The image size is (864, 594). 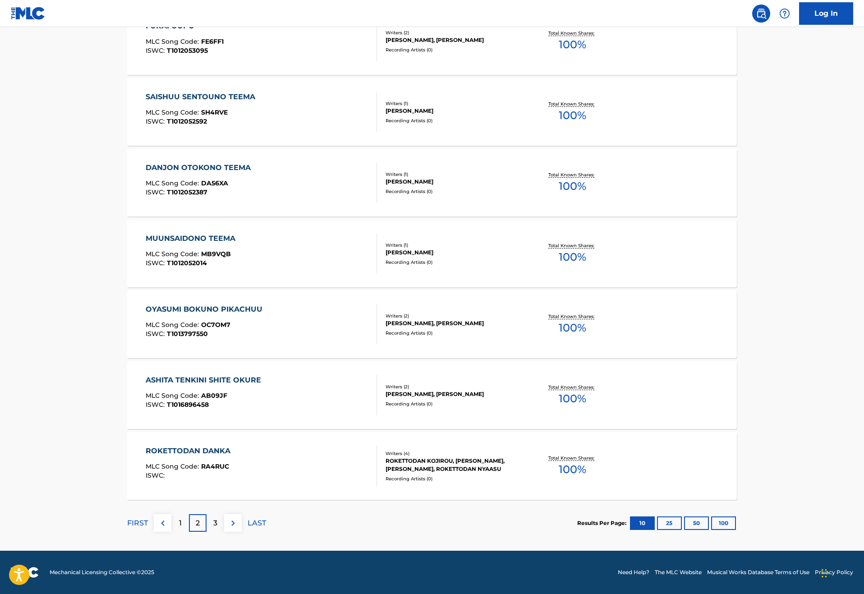 What do you see at coordinates (761, 14) in the screenshot?
I see `a: Public Search` at bounding box center [761, 14].